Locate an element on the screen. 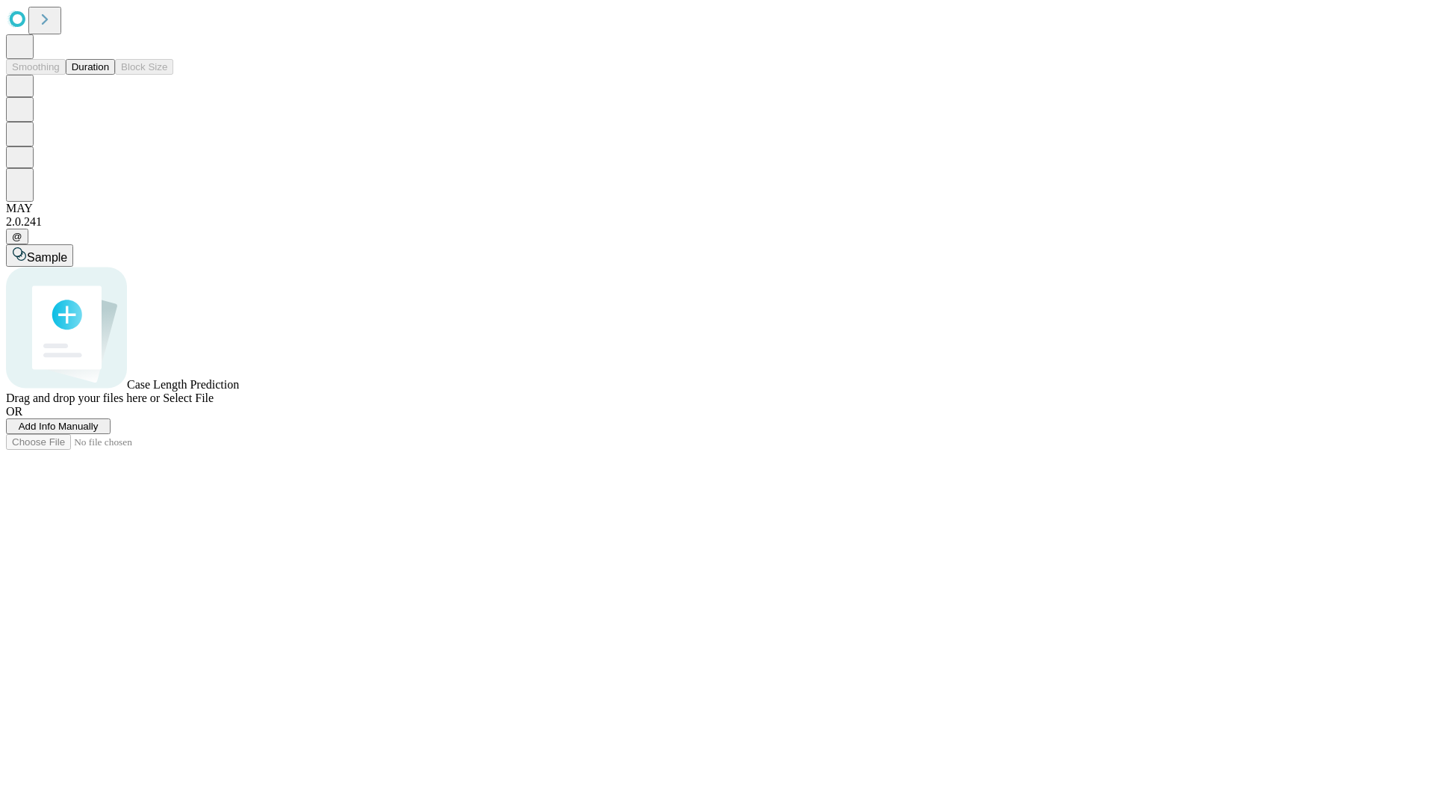  span: OR is located at coordinates (14, 411).